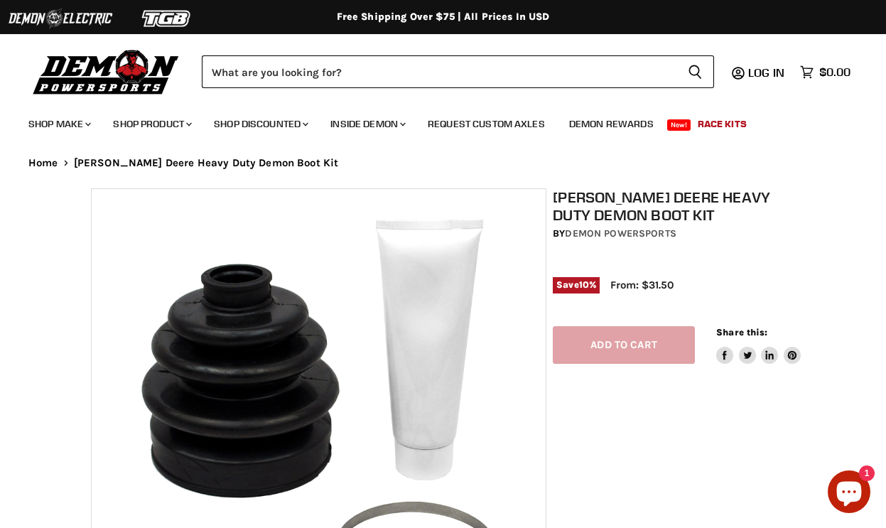 This screenshot has height=528, width=886. Describe the element at coordinates (486, 124) in the screenshot. I see `a: Request Custom Axles` at that location.